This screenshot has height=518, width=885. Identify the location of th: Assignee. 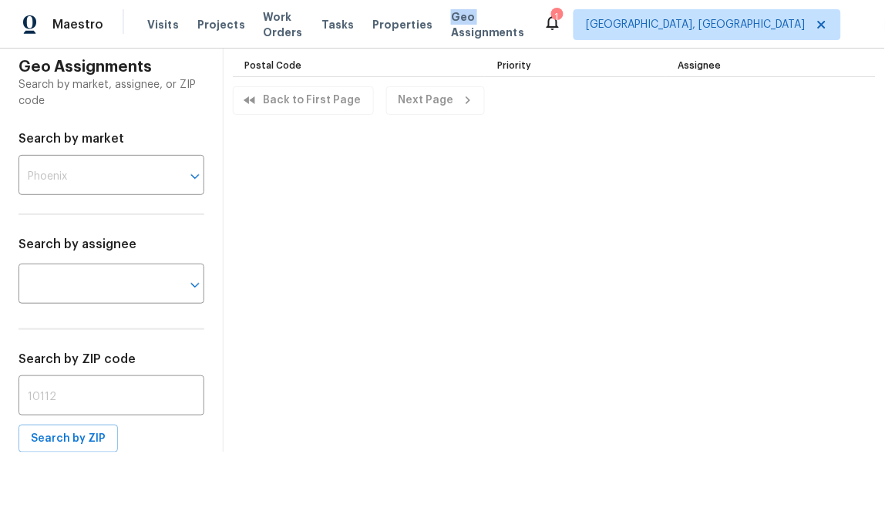
(771, 62).